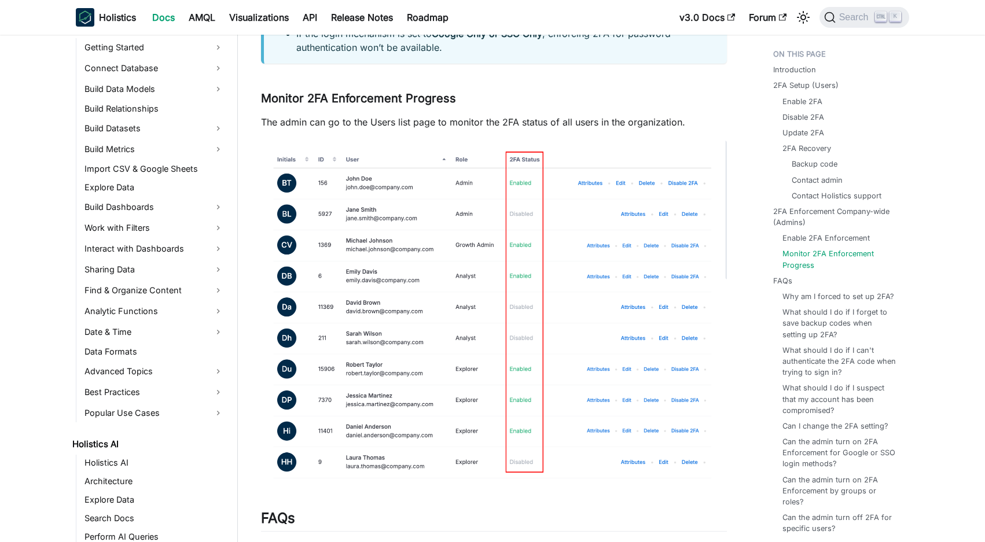 Image resolution: width=985 pixels, height=542 pixels. Describe the element at coordinates (154, 413) in the screenshot. I see `a: Popular Use Cases` at that location.